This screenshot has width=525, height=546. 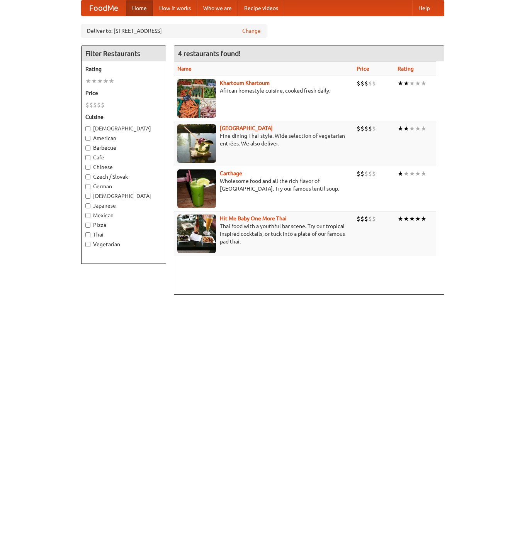 I want to click on p: Thai food with a youthful bar scene. Try our tropical inspired cocktails, or tuck into a plate of..., so click(x=264, y=234).